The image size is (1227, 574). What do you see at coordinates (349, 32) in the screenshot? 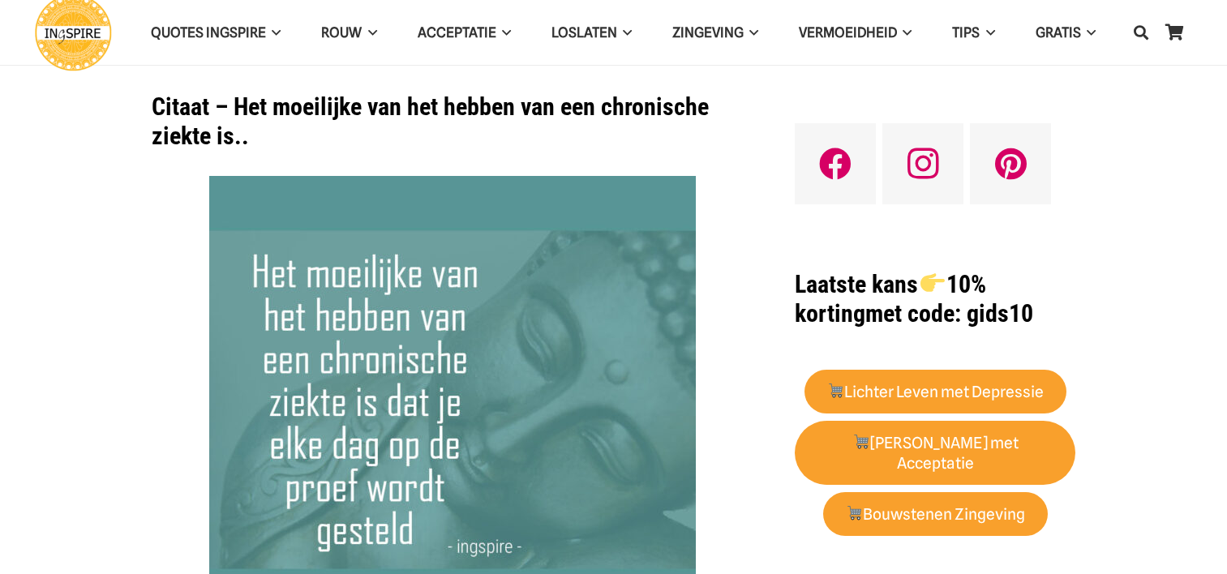
I see `a: ROUWROUW Menu` at bounding box center [349, 32].